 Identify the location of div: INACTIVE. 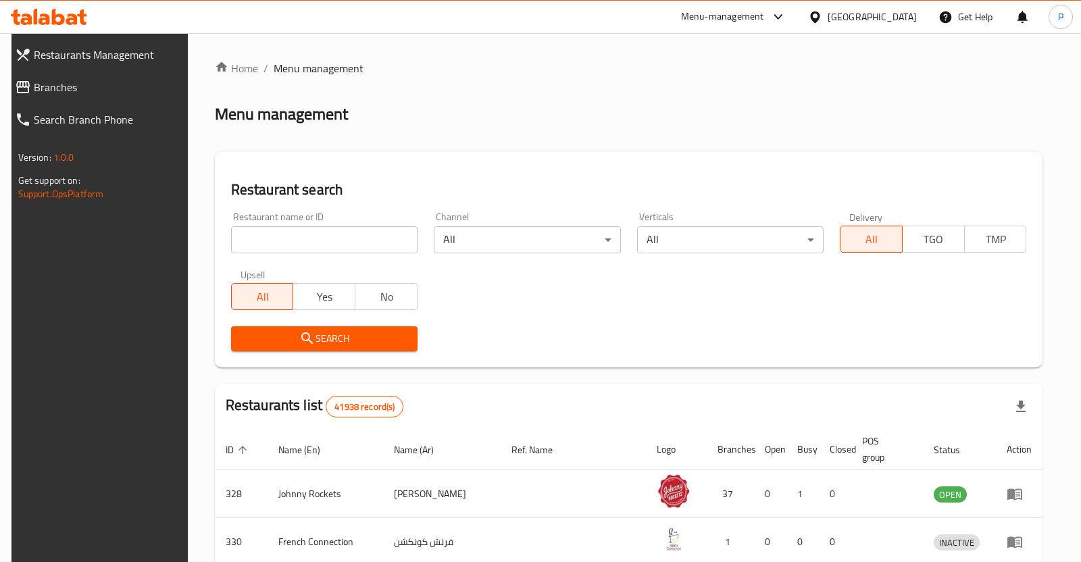
(957, 543).